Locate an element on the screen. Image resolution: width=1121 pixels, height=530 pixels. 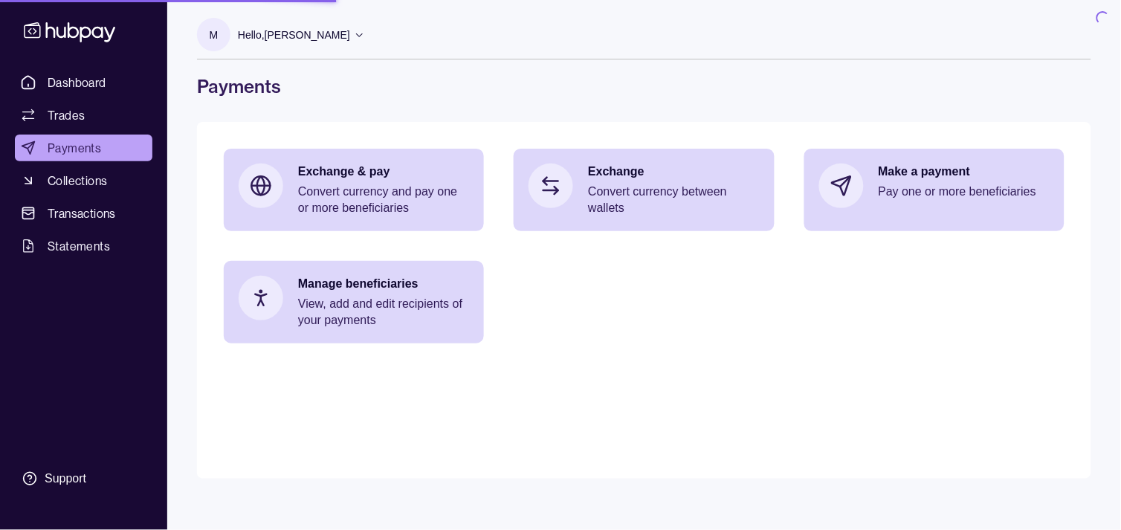
a: Make a paymentPay one or more beneficiaries is located at coordinates (934, 186).